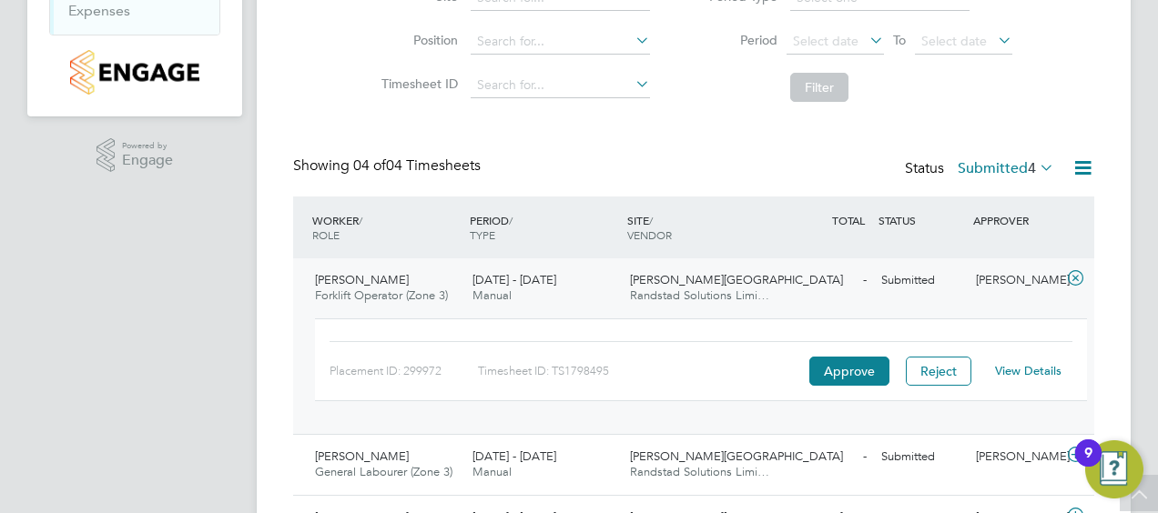 This screenshot has height=513, width=1158. I want to click on span: TOTAL, so click(848, 220).